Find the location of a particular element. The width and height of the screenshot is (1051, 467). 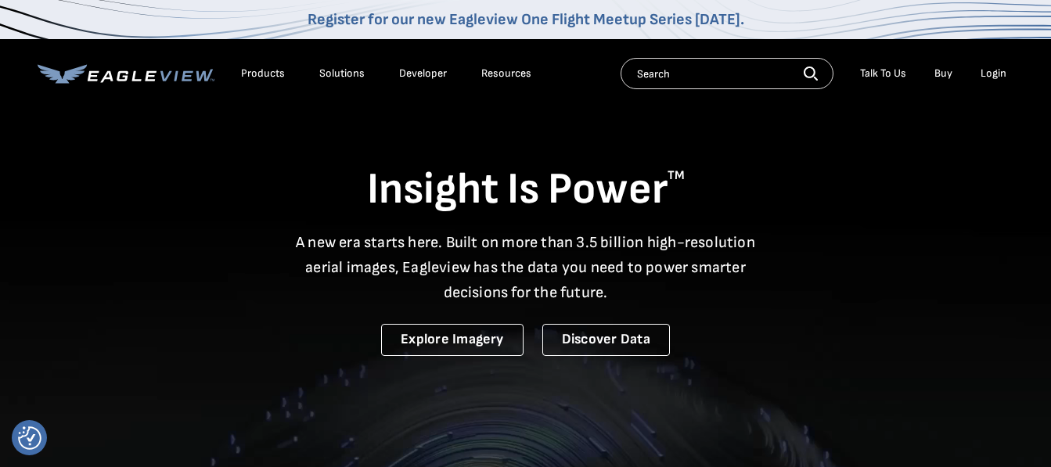

p: A new era starts here. Built on more than 3.5 billion high-resolution aerial images, Eagleview ha... is located at coordinates (526, 268).